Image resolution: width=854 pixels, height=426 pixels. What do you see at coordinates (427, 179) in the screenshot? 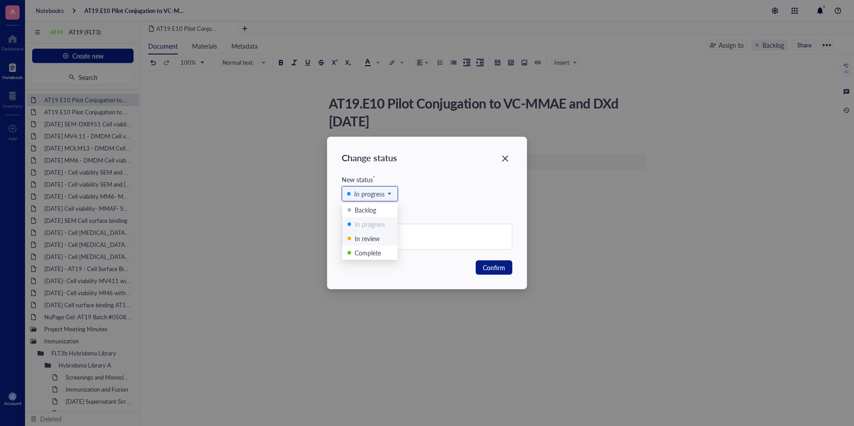
I see `div: New status` at bounding box center [427, 179].